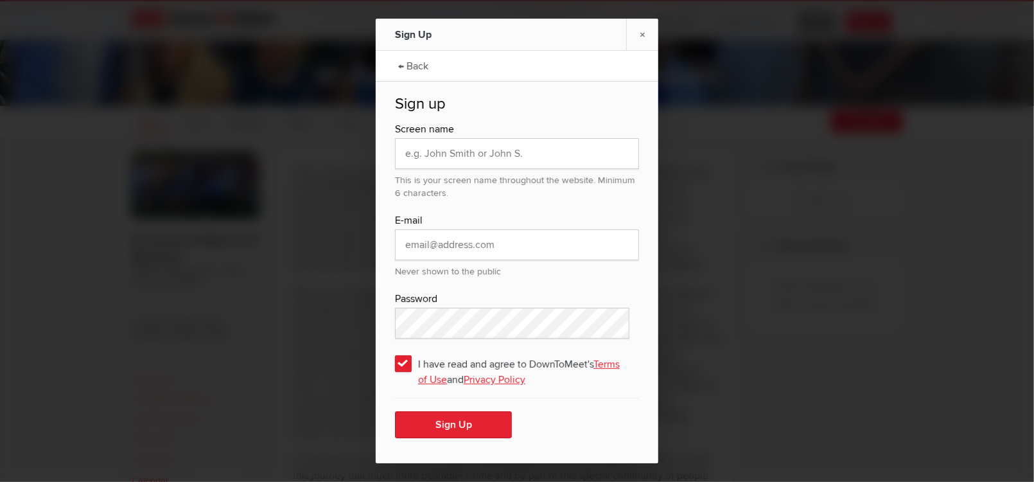 The height and width of the screenshot is (482, 1034). I want to click on div: Sign Up, so click(466, 35).